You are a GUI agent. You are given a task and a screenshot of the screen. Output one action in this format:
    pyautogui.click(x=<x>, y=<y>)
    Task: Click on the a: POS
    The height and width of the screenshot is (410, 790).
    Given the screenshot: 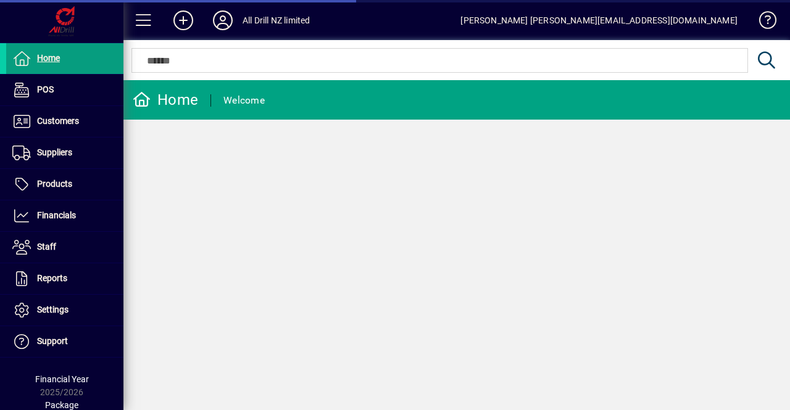 What is the action you would take?
    pyautogui.click(x=65, y=90)
    